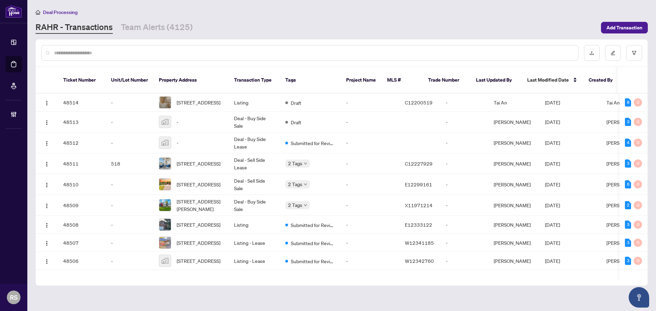 The width and height of the screenshot is (656, 311). Describe the element at coordinates (254, 143) in the screenshot. I see `td: Deal - Buy Side Lease` at that location.